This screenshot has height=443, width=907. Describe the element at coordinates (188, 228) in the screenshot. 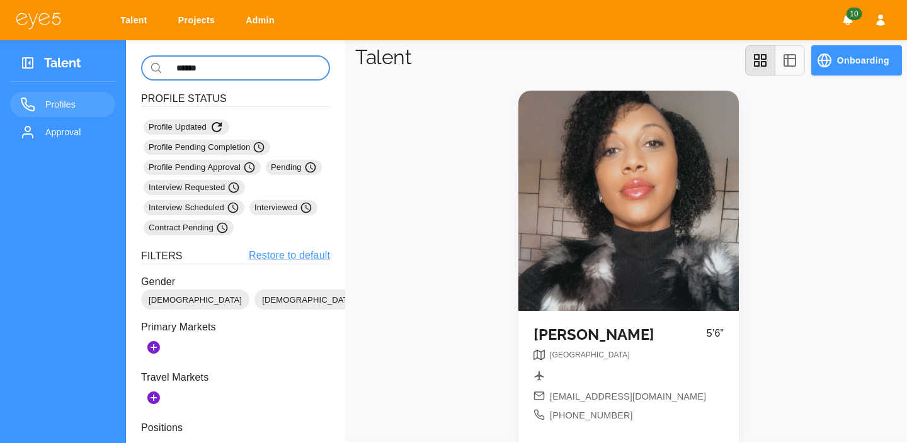

I see `span: Contract Pending` at that location.